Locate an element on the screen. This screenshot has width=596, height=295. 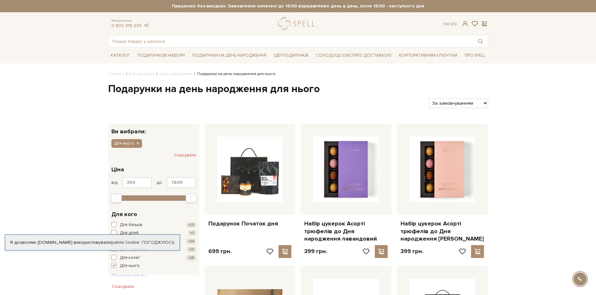
button: Для дітей +3 is located at coordinates (154, 233).